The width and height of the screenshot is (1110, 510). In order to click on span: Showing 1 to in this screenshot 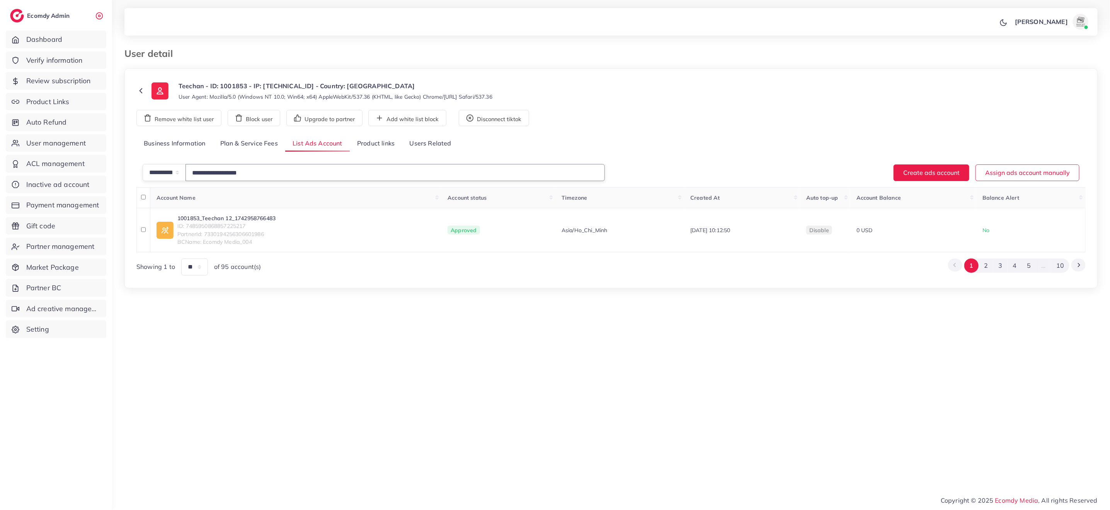, I will do `click(156, 266)`.